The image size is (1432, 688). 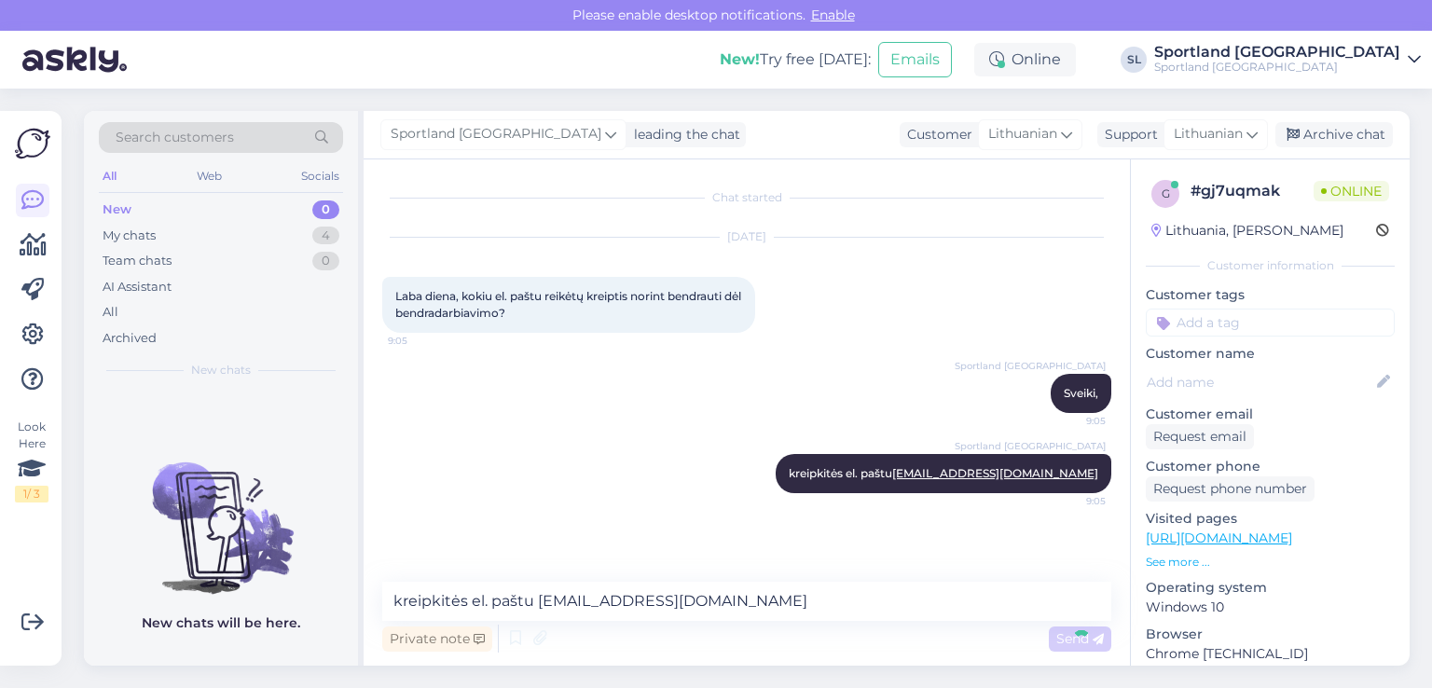 I want to click on div: Support, so click(x=1127, y=134).